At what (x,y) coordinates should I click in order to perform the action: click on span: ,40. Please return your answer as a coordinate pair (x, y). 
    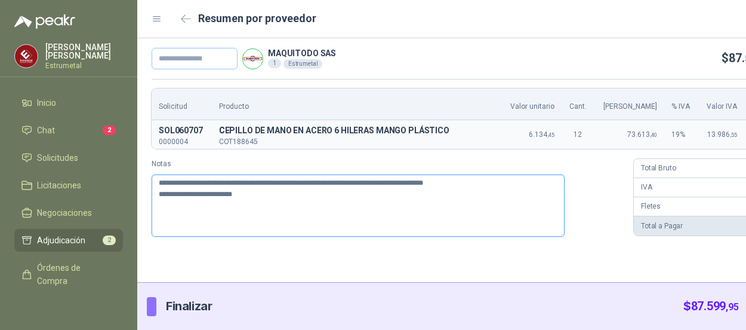
    Looking at the image, I should click on (654, 134).